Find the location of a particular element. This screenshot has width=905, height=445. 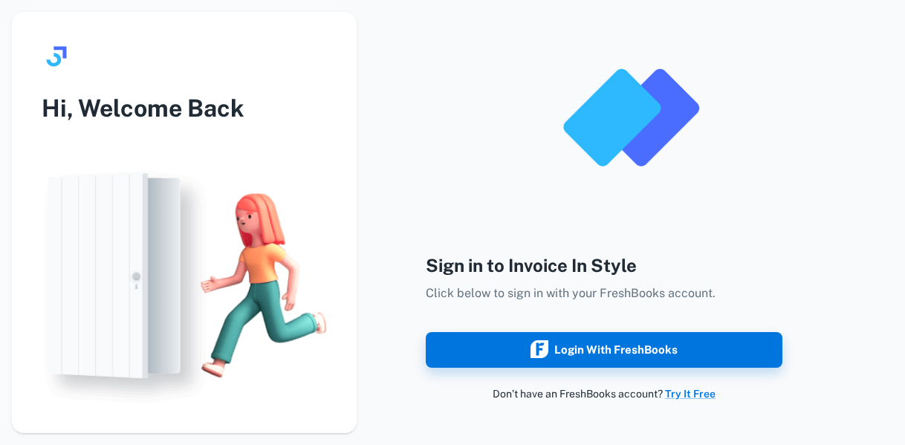

img: logo.svg is located at coordinates (56, 56).